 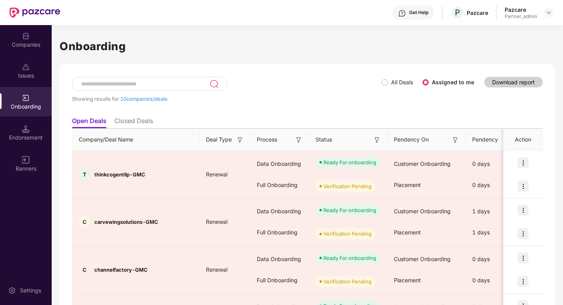 What do you see at coordinates (26, 98) in the screenshot?
I see `img: svg+xml;base64,PHN2ZyB3aWR0aD0iMjAiIGhlaWdodD0iMjAiIHZpZXdCb3g9IjAgMCAyMCAyMCIgZmlsbD0ibm9uZSIgeG...` at bounding box center [26, 98].